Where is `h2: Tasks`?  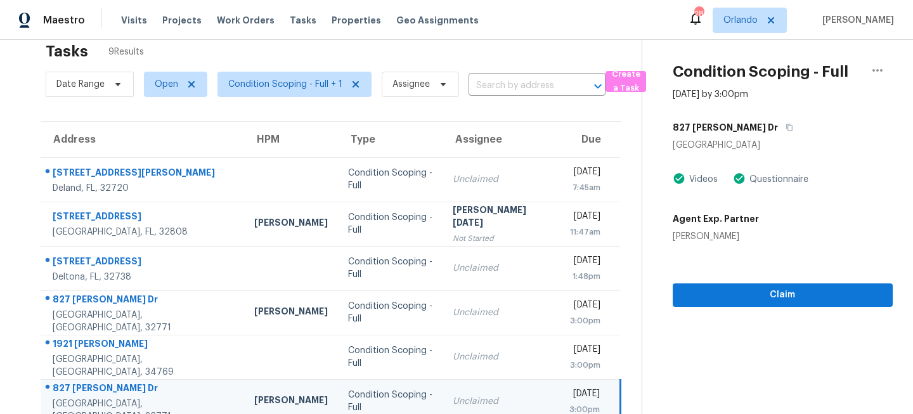
h2: Tasks is located at coordinates (67, 51).